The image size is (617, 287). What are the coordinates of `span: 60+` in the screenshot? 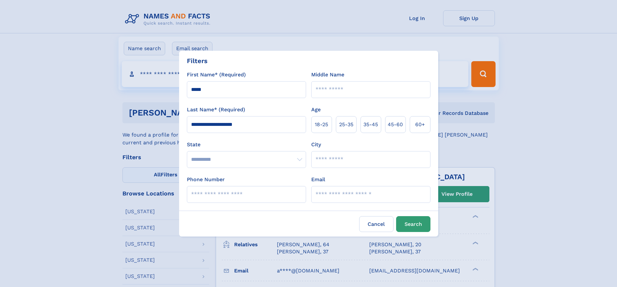 It's located at (420, 125).